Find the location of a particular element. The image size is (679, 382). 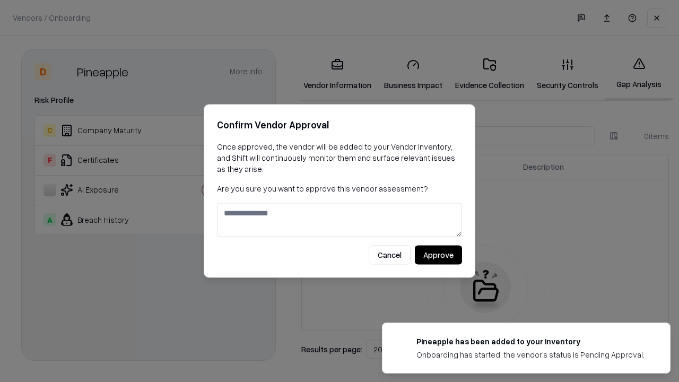

p: Are you sure you want to approve this vendor assessment? is located at coordinates (340, 188).